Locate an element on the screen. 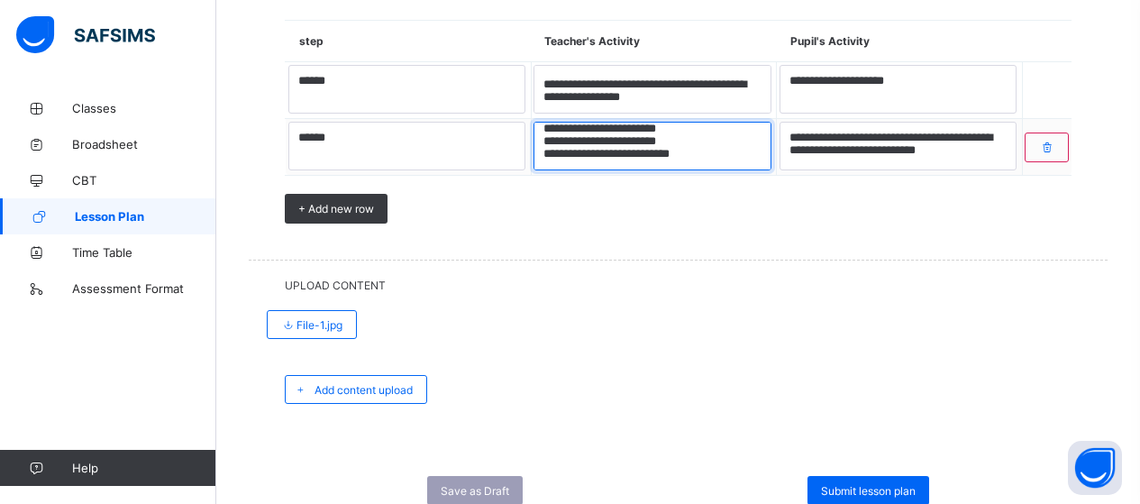  span: Save as Draft is located at coordinates (475, 490).